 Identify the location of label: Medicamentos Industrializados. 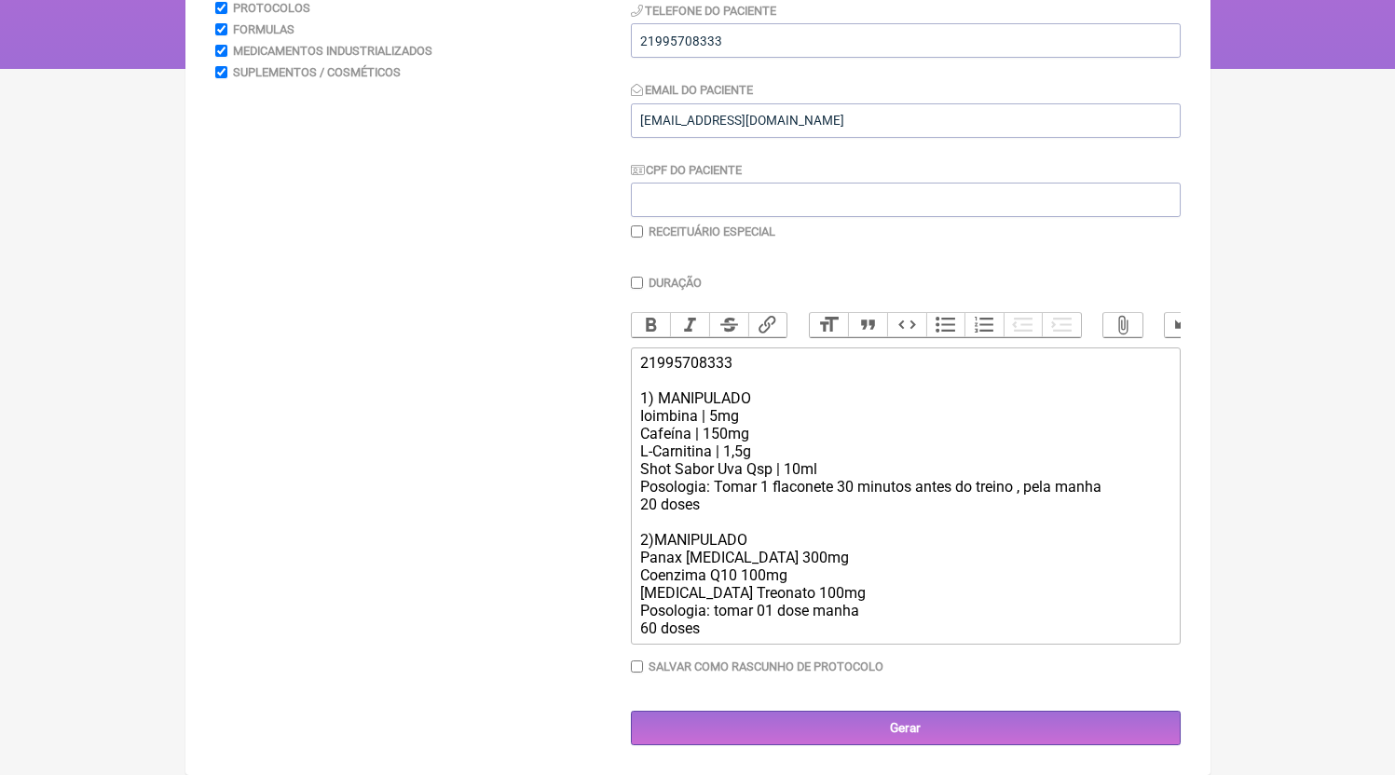
(333, 50).